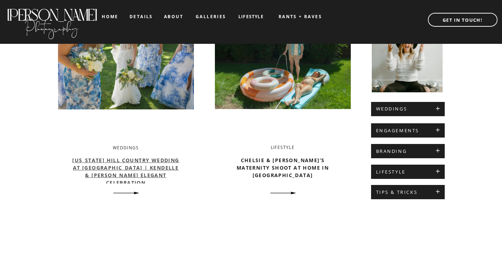 This screenshot has width=502, height=263. What do you see at coordinates (463, 20) in the screenshot?
I see `b: GET IN TOUCH!` at bounding box center [463, 20].